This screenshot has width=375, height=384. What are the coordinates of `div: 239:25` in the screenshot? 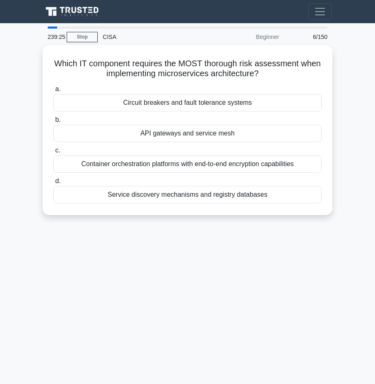 It's located at (55, 37).